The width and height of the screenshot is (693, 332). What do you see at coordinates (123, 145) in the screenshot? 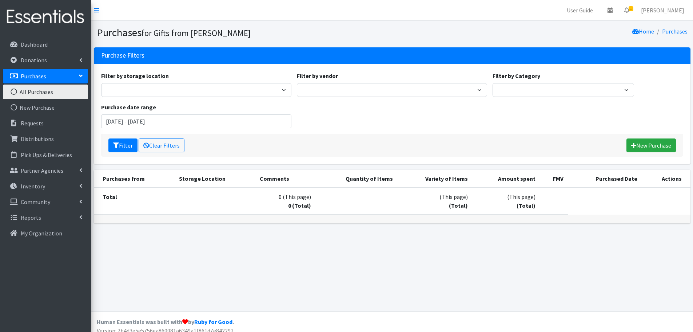
I see `button: Filter` at bounding box center [123, 145].